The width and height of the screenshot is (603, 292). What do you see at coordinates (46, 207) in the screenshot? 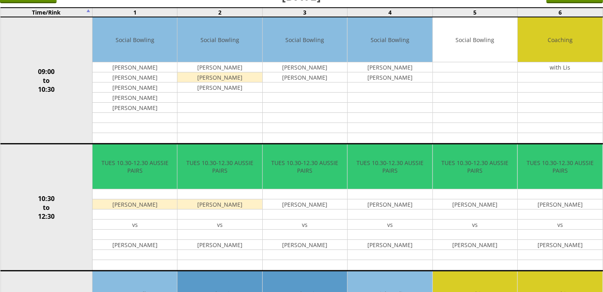
I see `td: 10:30 to 12:30` at bounding box center [46, 207].